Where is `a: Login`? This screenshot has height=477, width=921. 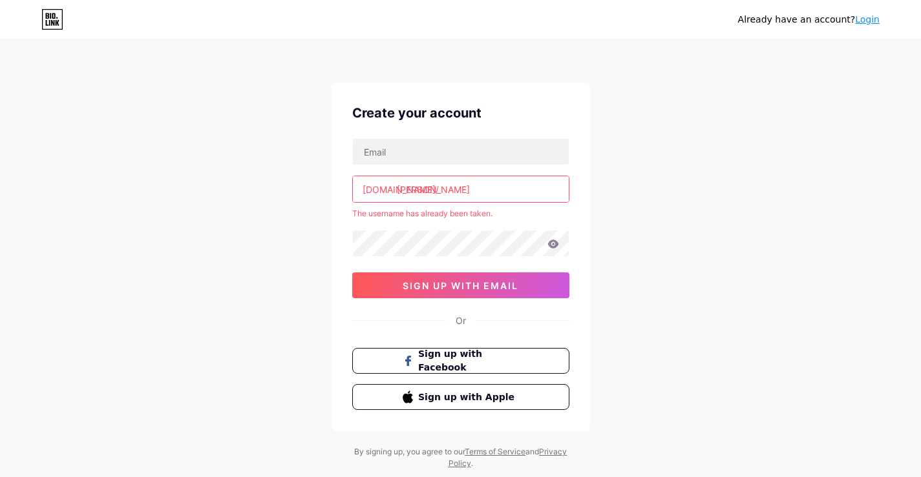 a: Login is located at coordinates (867, 19).